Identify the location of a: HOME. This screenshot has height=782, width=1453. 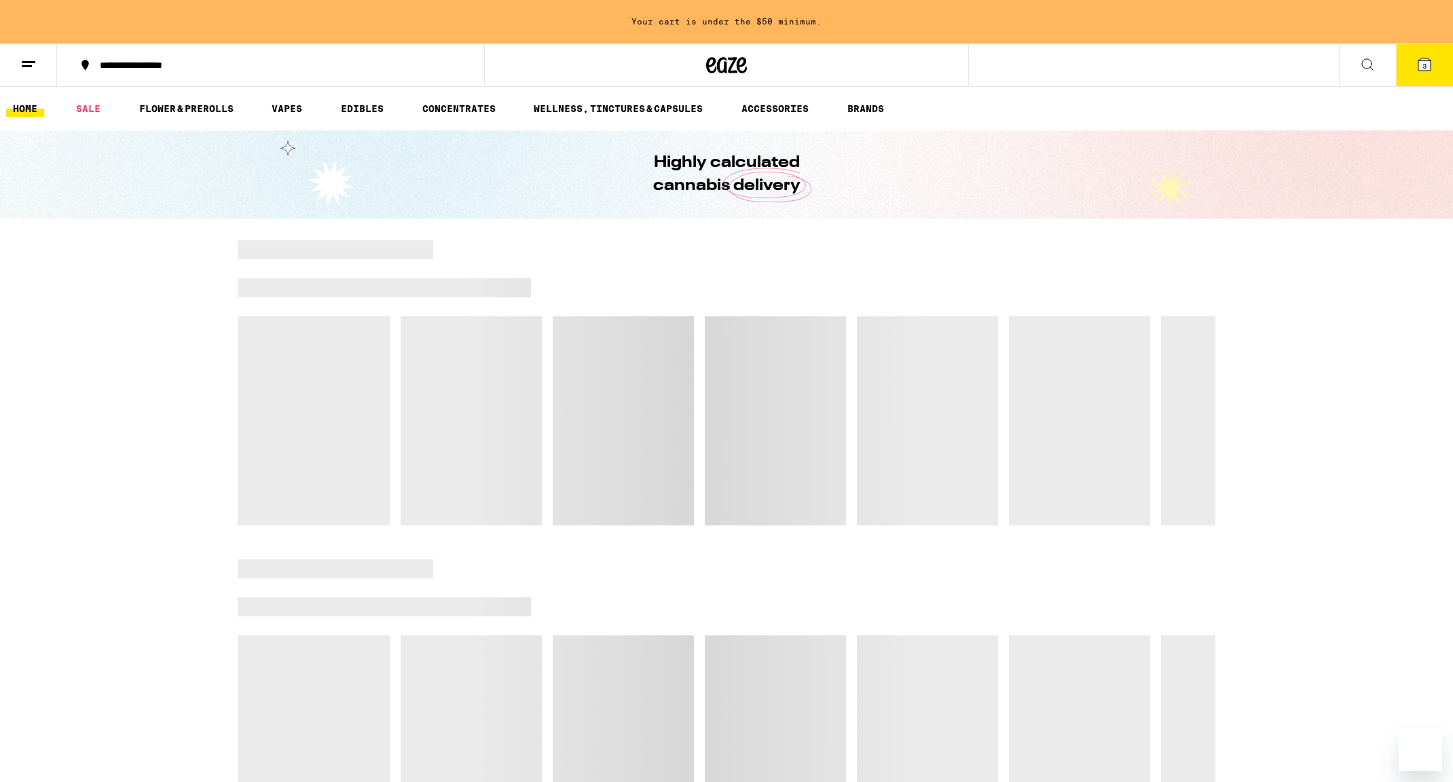
(25, 109).